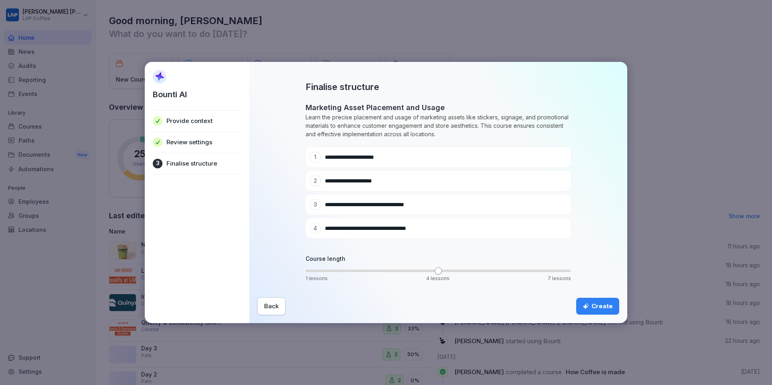 Image resolution: width=772 pixels, height=385 pixels. I want to click on button: Back, so click(271, 306).